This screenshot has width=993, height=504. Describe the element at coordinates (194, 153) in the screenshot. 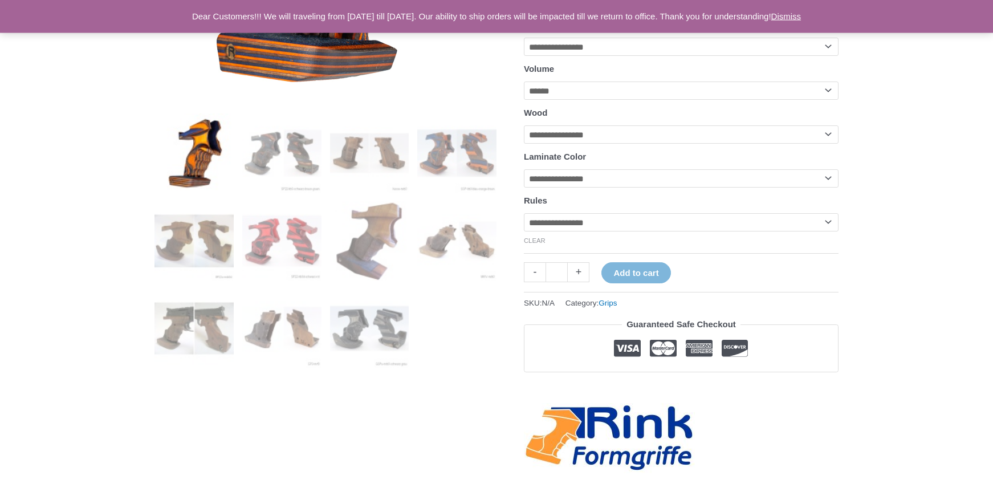

I see `img: Rink Grip for Sport Pistol` at that location.